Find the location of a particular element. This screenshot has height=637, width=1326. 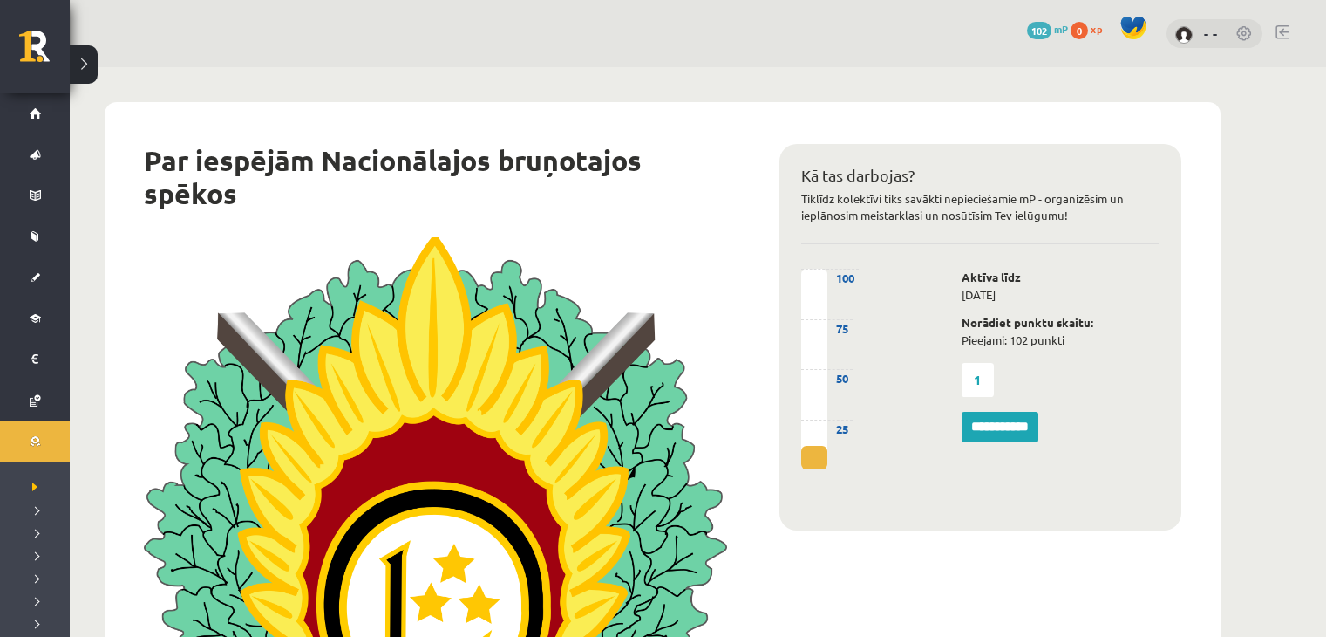

a: Rīgas 1. Tālmācības vidusskola is located at coordinates (44, 52).